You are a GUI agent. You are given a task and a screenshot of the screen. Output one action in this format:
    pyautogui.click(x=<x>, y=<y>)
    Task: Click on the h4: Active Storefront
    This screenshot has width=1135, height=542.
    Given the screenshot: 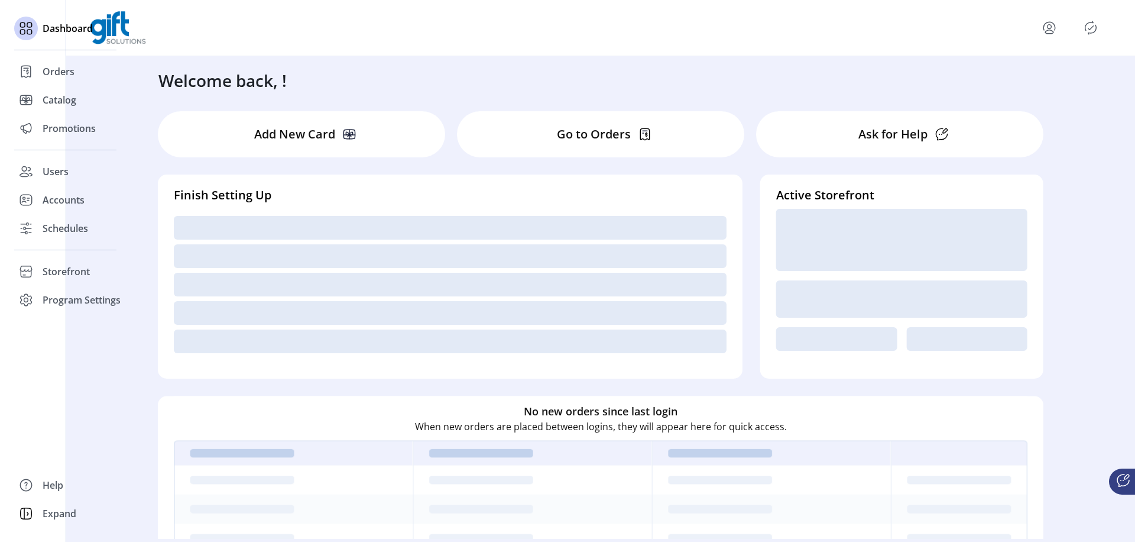 What is the action you would take?
    pyautogui.click(x=902, y=195)
    